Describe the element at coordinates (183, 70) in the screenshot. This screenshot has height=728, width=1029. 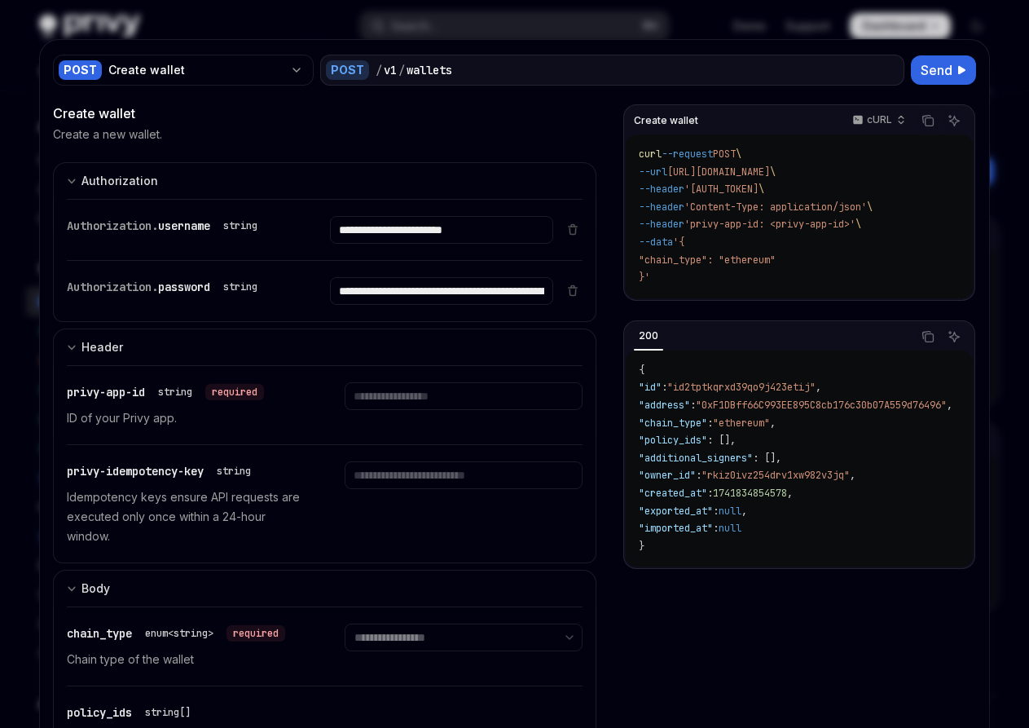
I see `button: POSTCreate wallet` at that location.